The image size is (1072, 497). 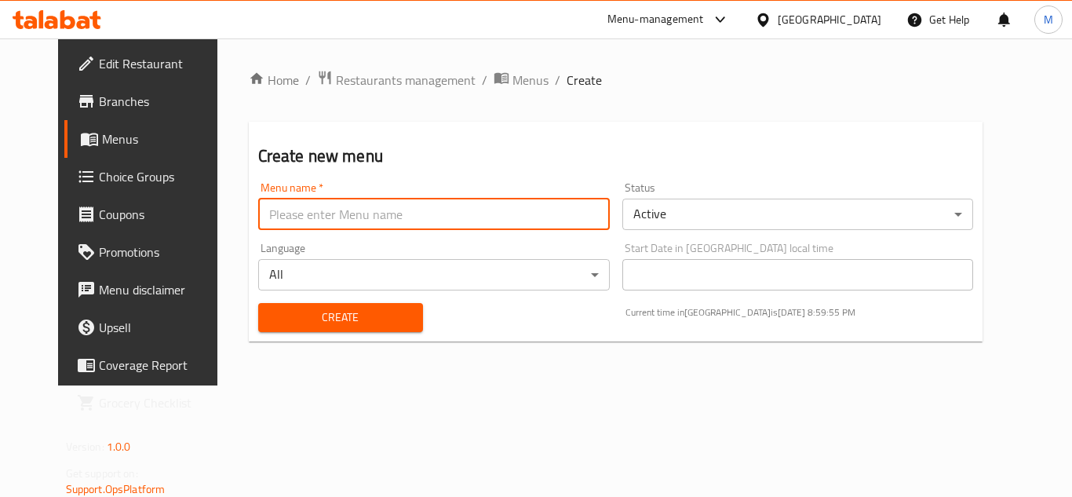 I want to click on span: 1.0.0, so click(x=119, y=447).